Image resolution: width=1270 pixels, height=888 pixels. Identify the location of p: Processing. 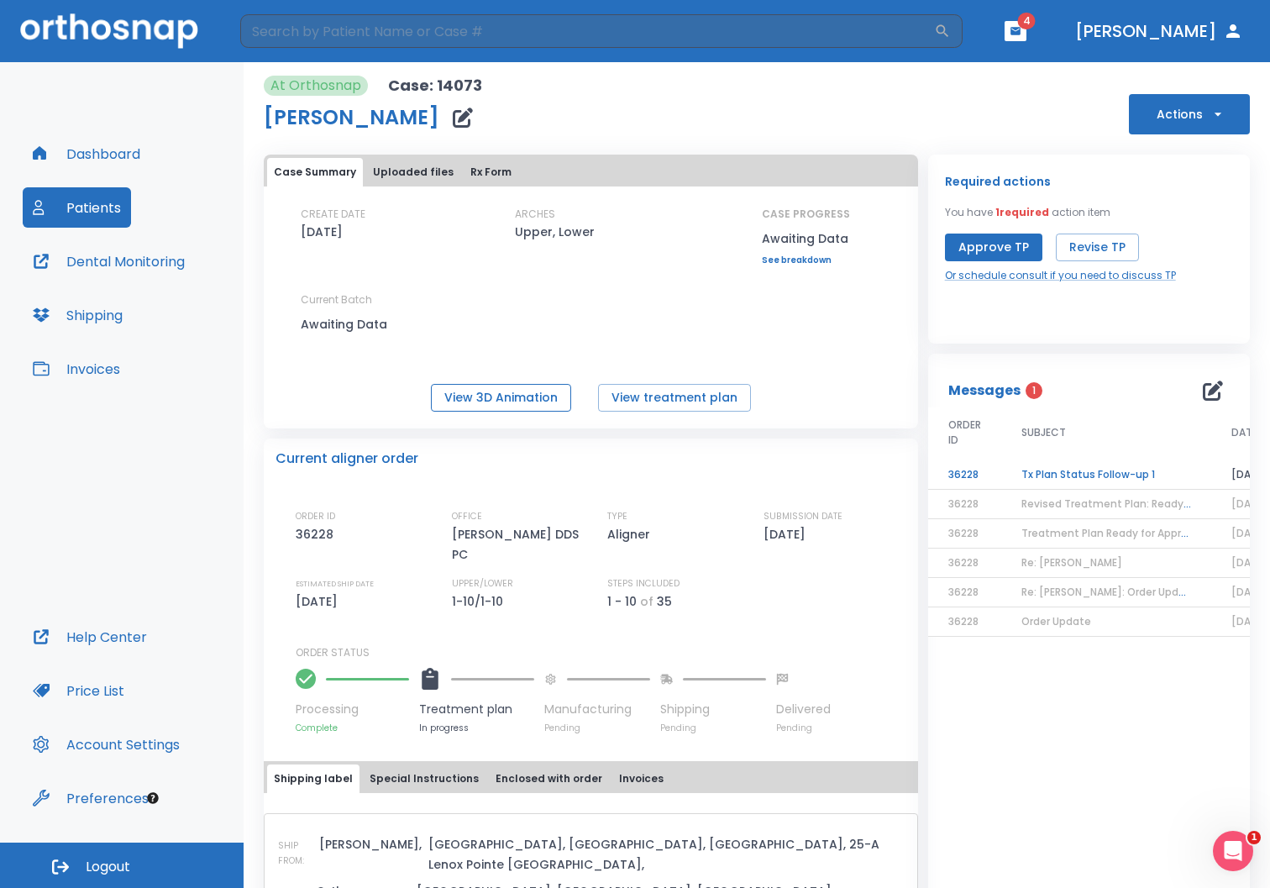
(352, 709).